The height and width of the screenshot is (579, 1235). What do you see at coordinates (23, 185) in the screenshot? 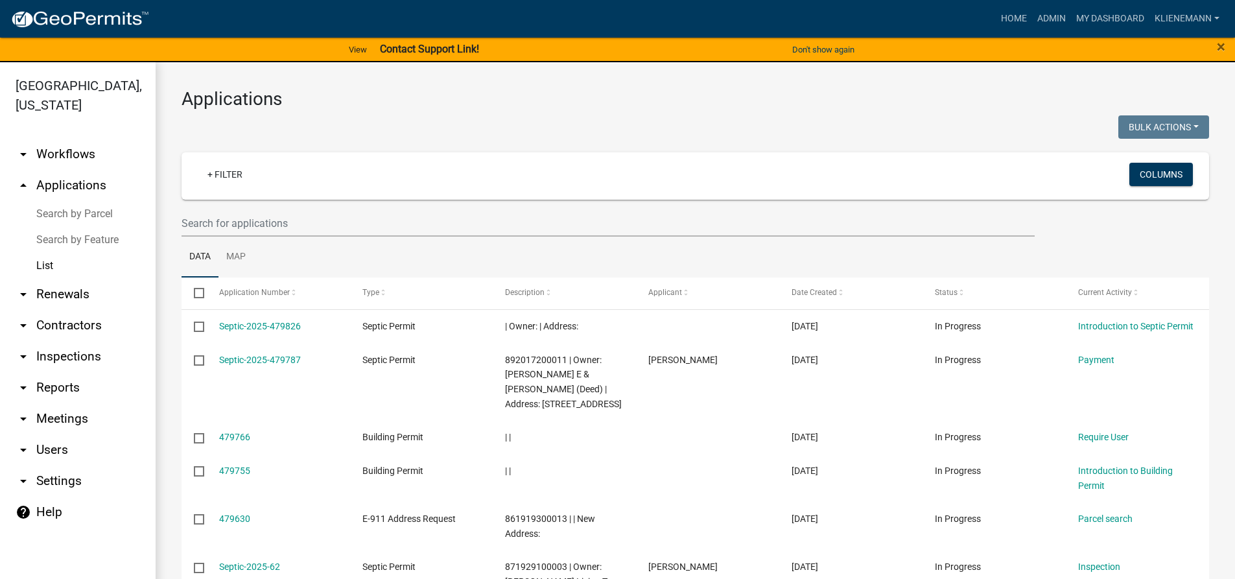
I see `i: arrow_drop_up` at bounding box center [23, 185].